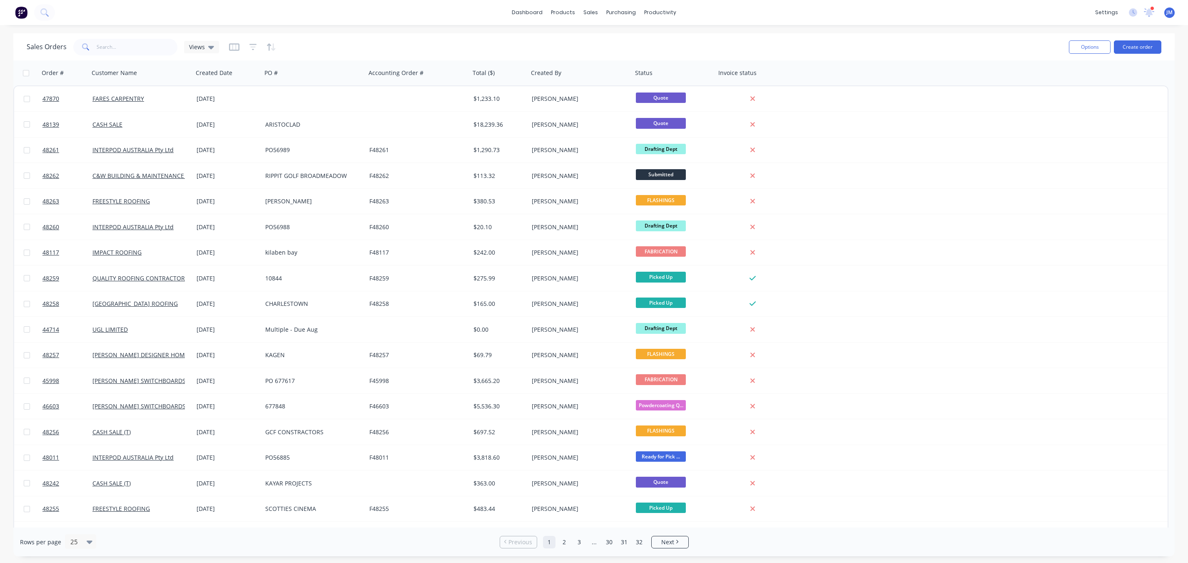 Image resolution: width=1188 pixels, height=563 pixels. What do you see at coordinates (311, 457) in the screenshot?
I see `div: PO56885` at bounding box center [311, 457].